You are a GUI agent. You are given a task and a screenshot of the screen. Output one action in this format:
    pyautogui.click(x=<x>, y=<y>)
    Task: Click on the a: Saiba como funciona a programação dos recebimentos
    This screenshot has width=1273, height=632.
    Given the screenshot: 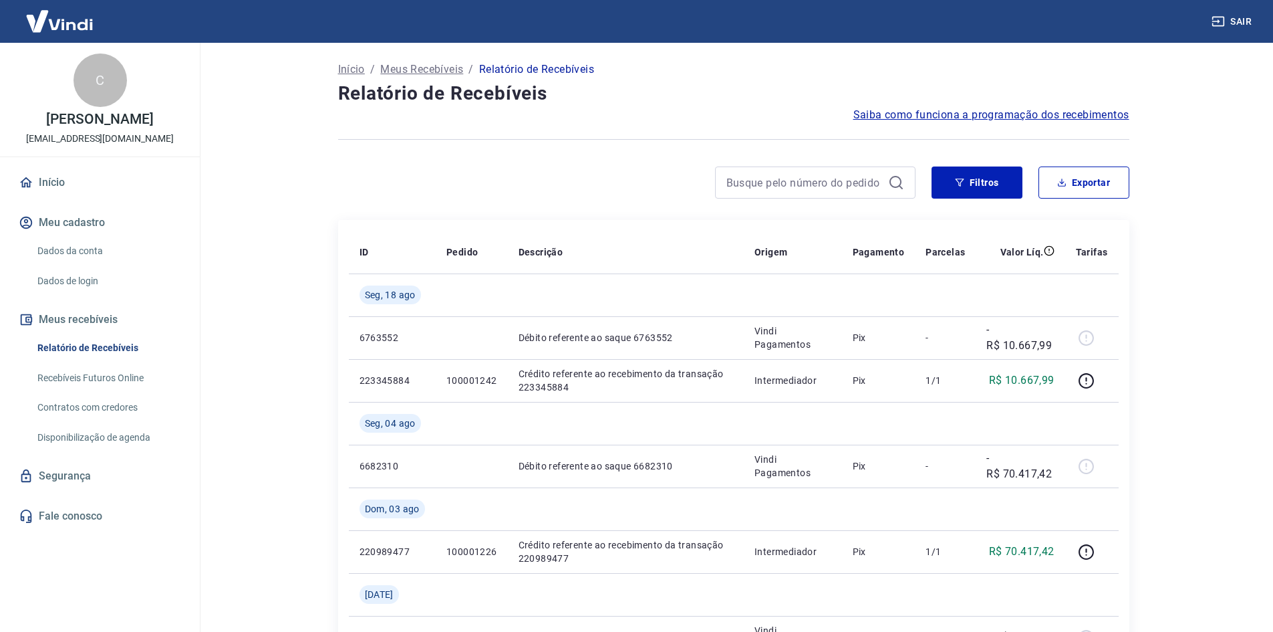 What is the action you would take?
    pyautogui.click(x=991, y=115)
    